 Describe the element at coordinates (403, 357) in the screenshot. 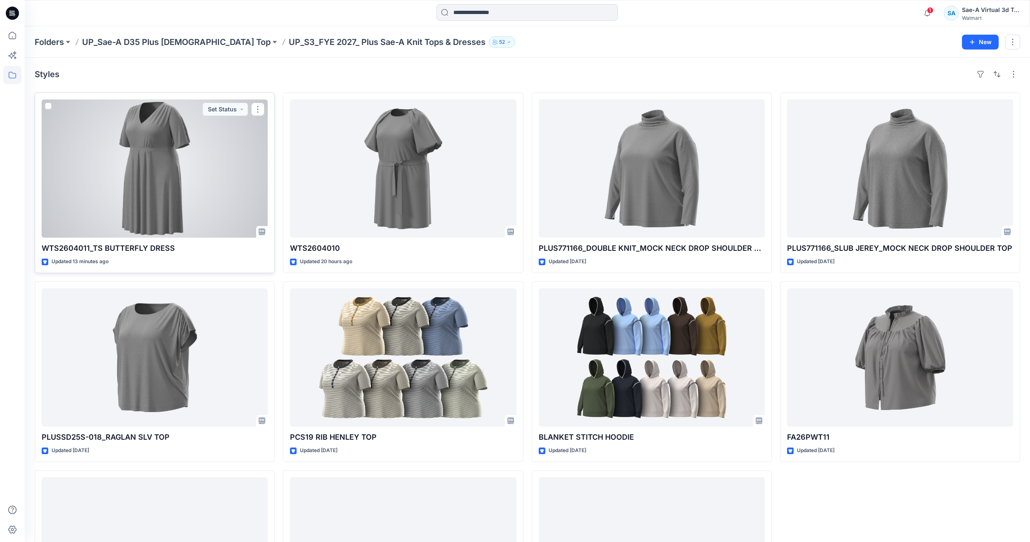

I see `a: PCS19 RIB HENLEY TOP` at that location.